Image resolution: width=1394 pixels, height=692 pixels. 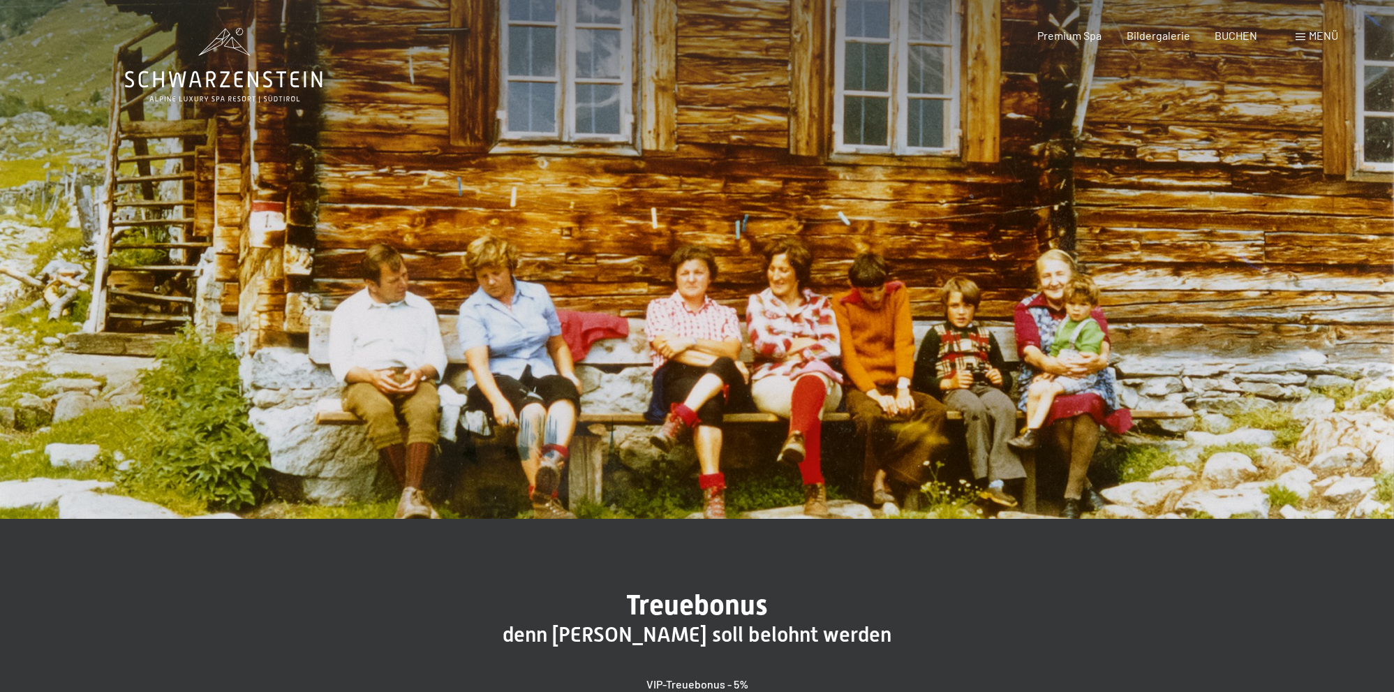 I want to click on span: BUCHEN, so click(x=1236, y=35).